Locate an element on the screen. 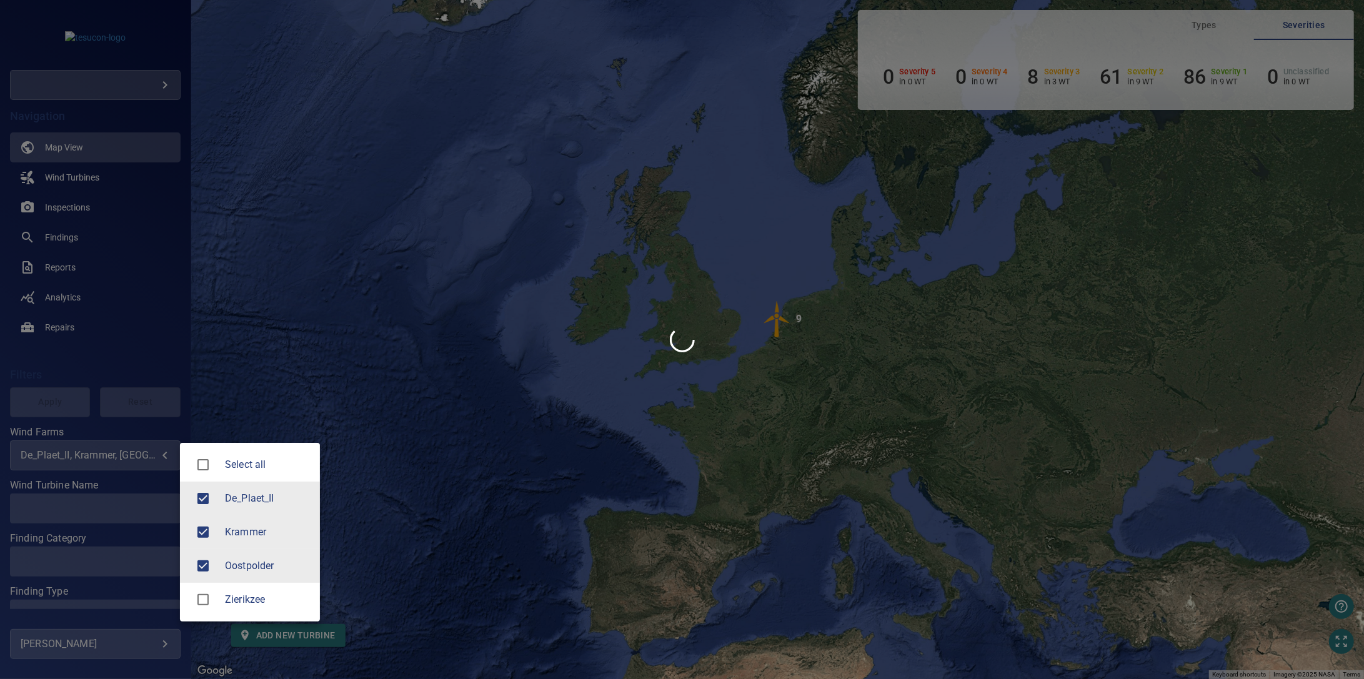 The image size is (1364, 679). div: Wind Farms De_Plaet_II is located at coordinates (267, 499).